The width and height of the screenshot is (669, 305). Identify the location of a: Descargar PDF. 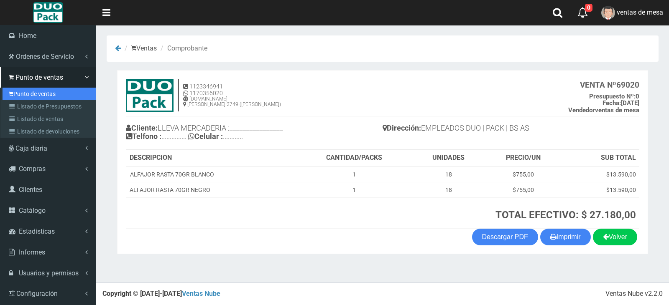
(505, 237).